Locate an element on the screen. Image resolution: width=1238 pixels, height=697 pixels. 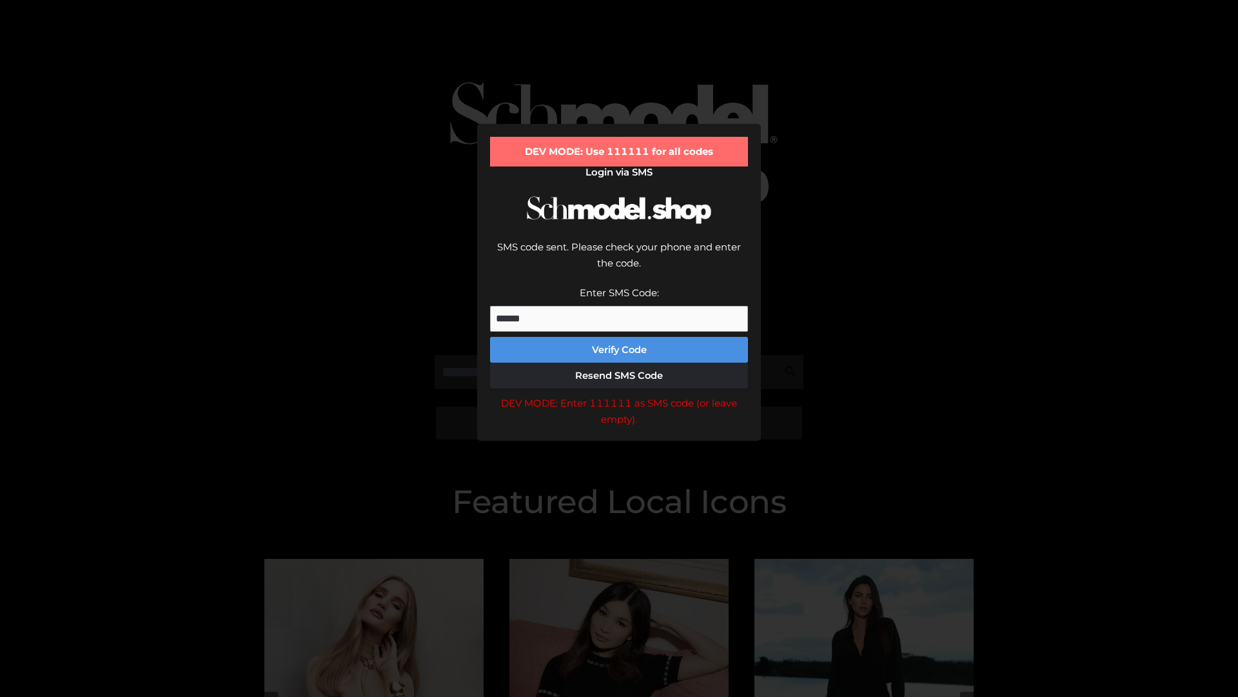
div: DEV MODE: Use 111111 for all codes is located at coordinates (619, 152).